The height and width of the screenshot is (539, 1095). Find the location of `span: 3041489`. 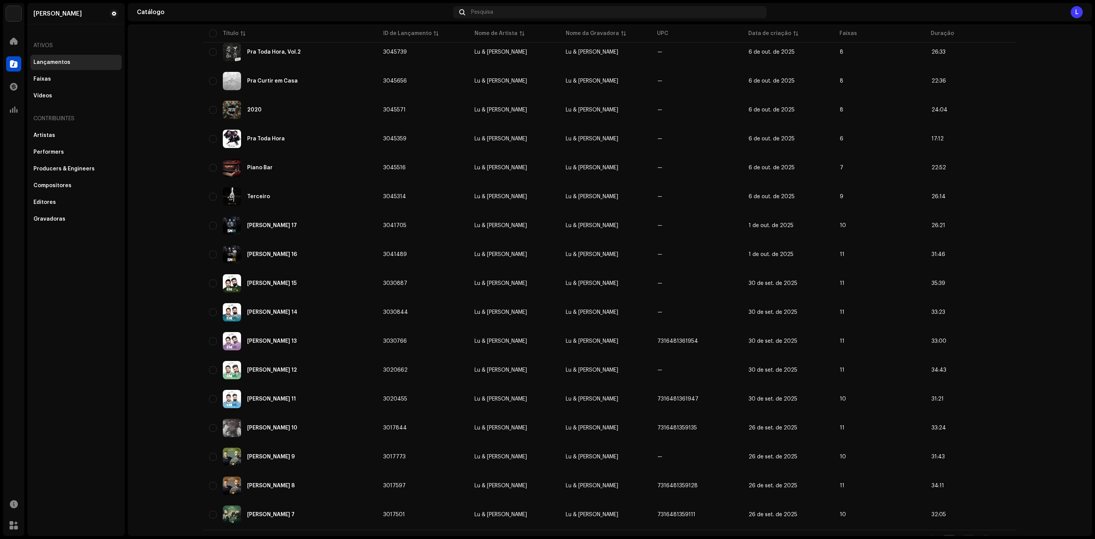

span: 3041489 is located at coordinates (395, 254).